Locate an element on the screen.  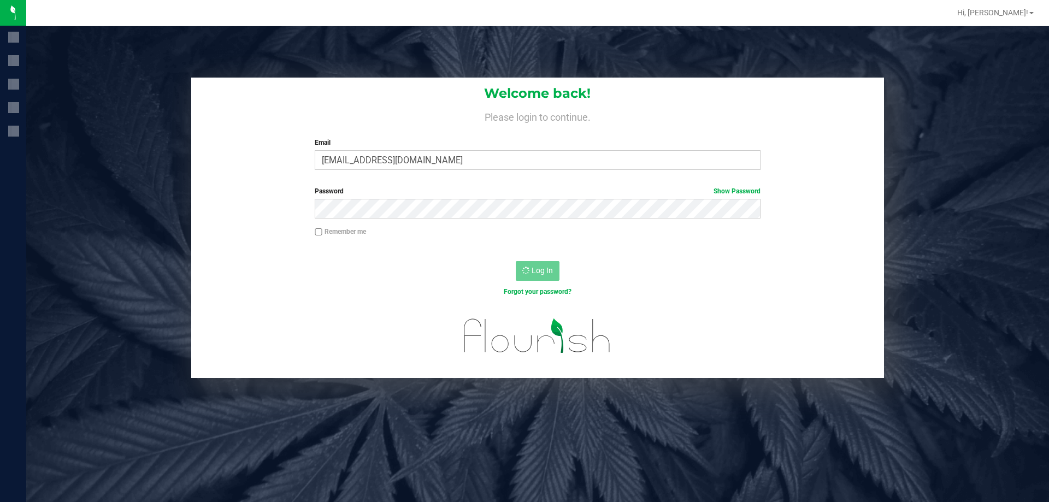
h1: Welcome back! is located at coordinates (537, 93).